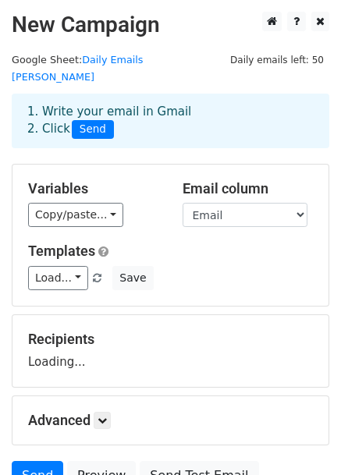  What do you see at coordinates (94, 189) in the screenshot?
I see `h5: Variables` at bounding box center [94, 189].